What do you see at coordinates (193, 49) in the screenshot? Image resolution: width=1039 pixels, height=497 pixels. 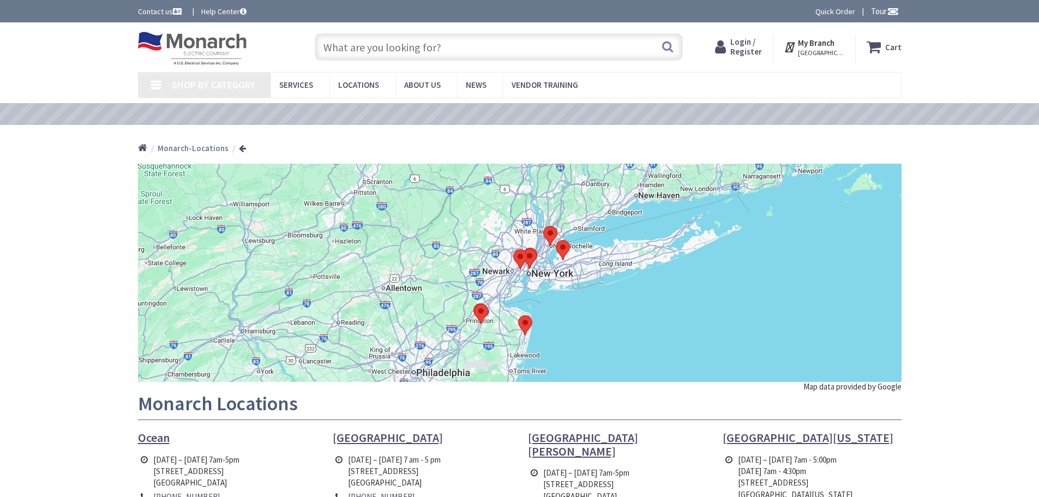 I see `a: Monarch Electric Company` at bounding box center [193, 49].